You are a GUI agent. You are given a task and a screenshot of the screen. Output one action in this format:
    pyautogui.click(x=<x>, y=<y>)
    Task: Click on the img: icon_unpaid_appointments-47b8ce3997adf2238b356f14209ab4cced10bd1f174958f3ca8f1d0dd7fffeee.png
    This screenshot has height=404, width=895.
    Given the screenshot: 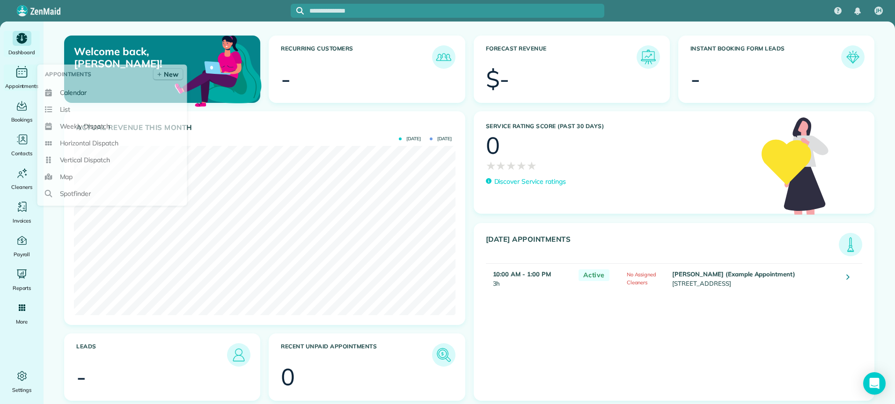 What is the action you would take?
    pyautogui.click(x=444, y=355)
    